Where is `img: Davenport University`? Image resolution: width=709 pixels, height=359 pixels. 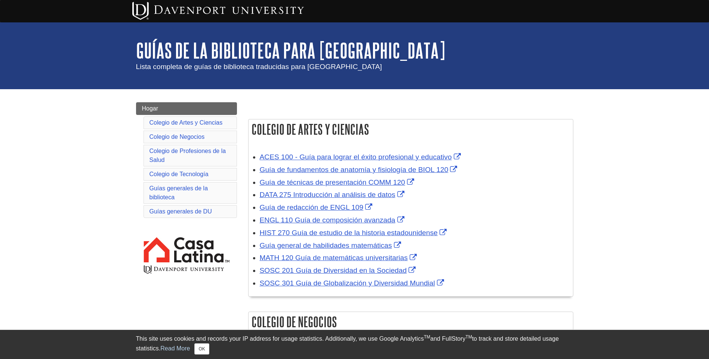
img: Davenport University is located at coordinates (218, 11).